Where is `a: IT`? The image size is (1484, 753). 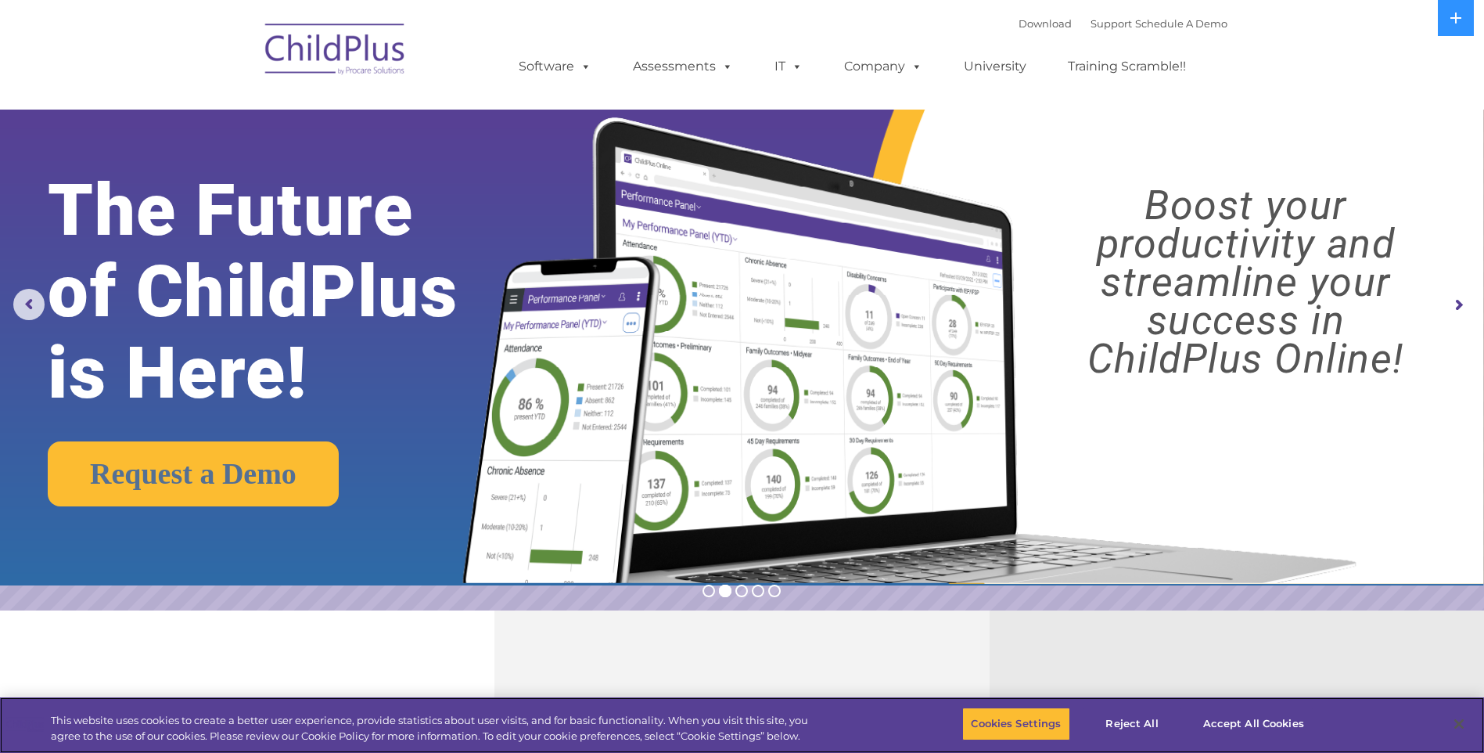 a: IT is located at coordinates (789, 66).